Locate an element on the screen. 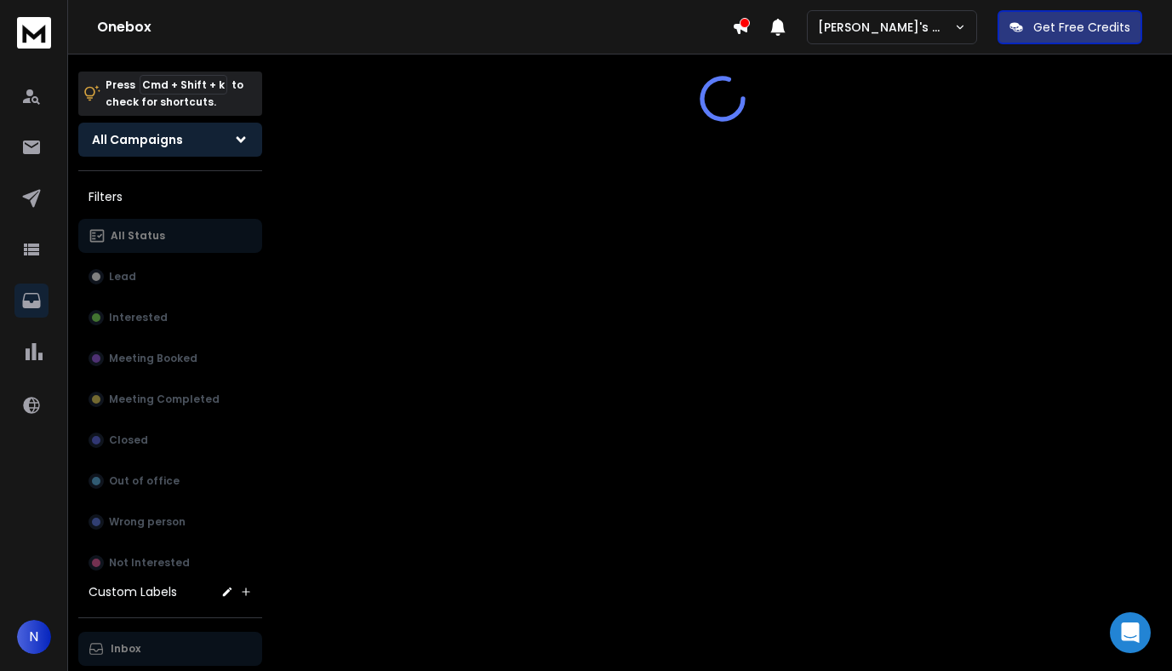 The width and height of the screenshot is (1172, 671). h3: Filters is located at coordinates (170, 197).